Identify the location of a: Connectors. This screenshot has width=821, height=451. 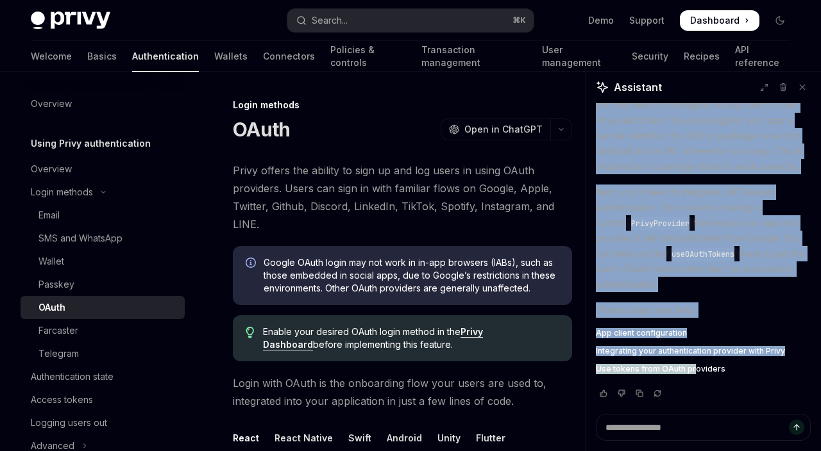
(289, 56).